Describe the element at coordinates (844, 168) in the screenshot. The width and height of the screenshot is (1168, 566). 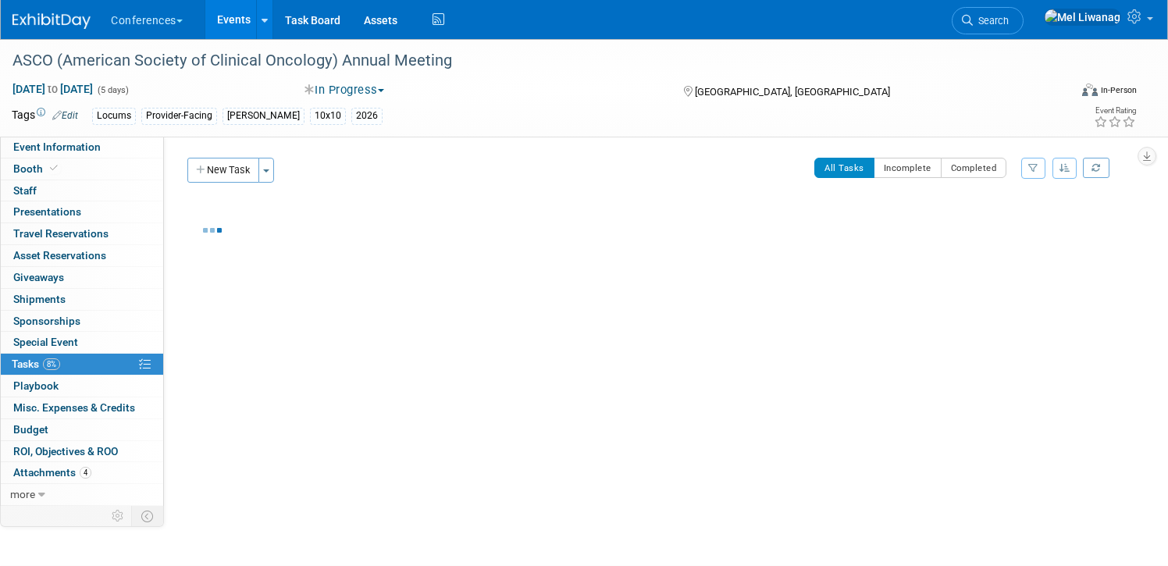
I see `button: All Tasks` at that location.